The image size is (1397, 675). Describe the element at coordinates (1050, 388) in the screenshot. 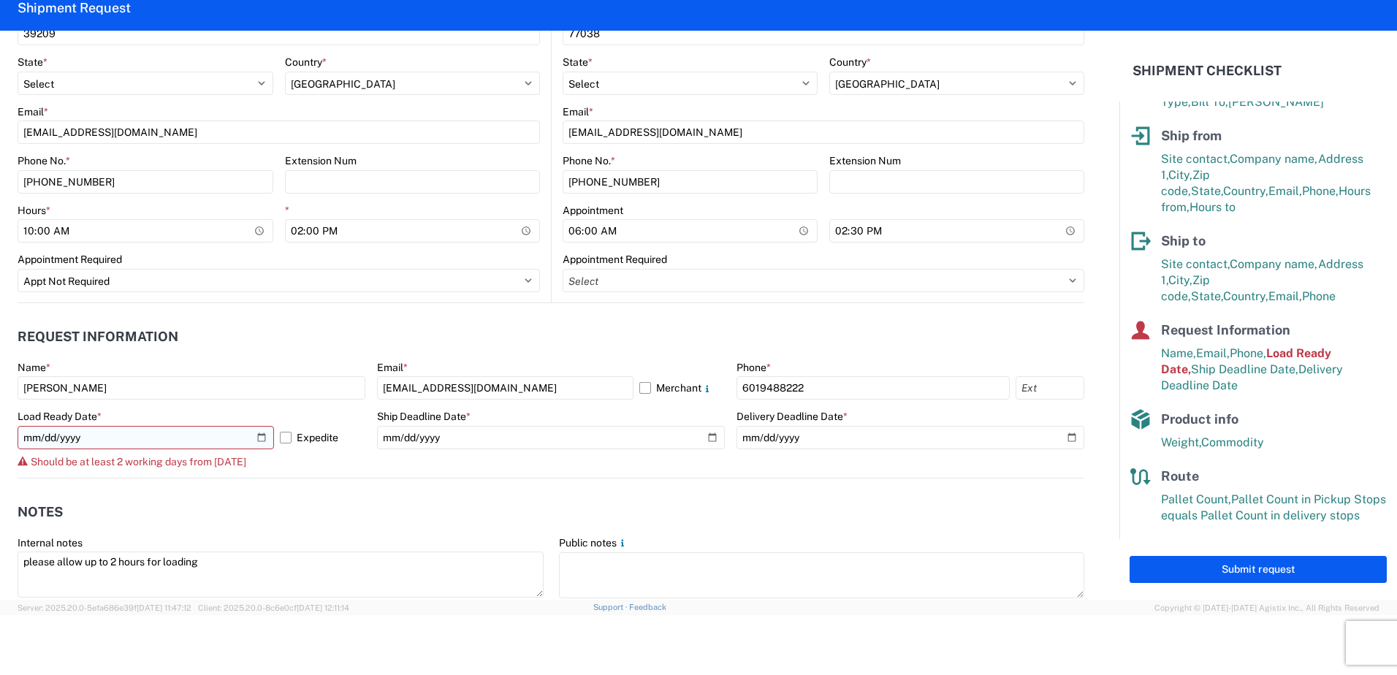

I see `input: Ext` at that location.